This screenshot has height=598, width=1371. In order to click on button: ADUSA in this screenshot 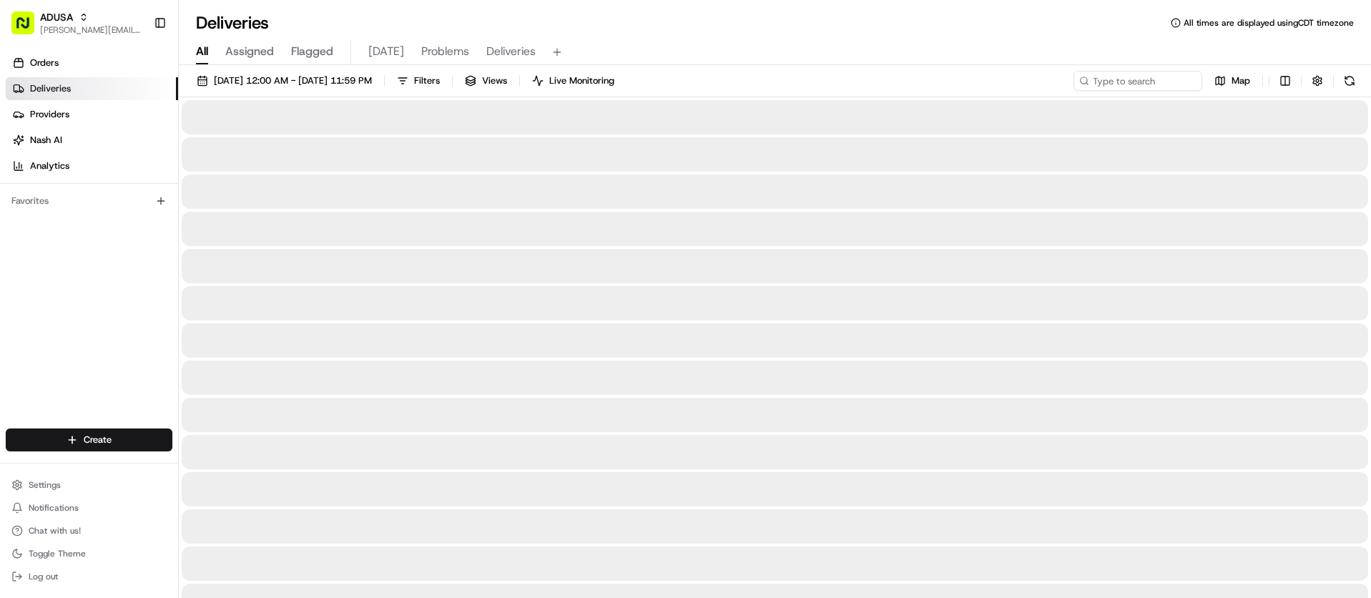, I will do `click(57, 17)`.